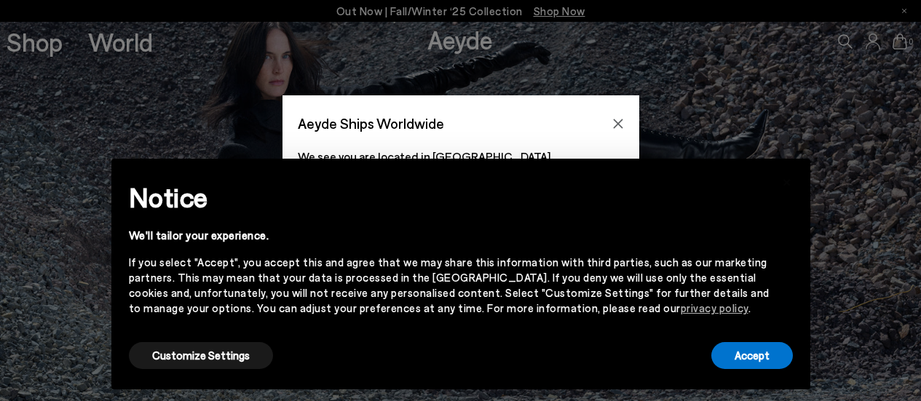 This screenshot has height=401, width=921. I want to click on div: If you select "Accept", you accept this and agree that we may share this information with third p..., so click(449, 285).